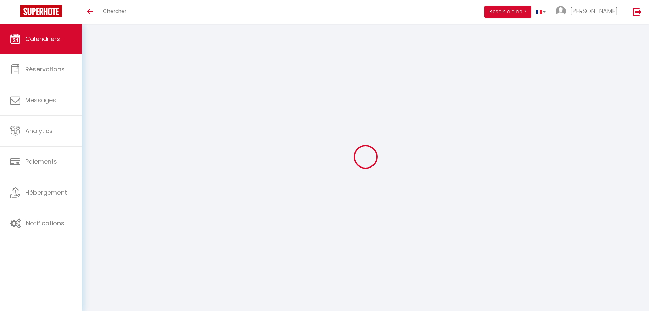 Image resolution: width=649 pixels, height=311 pixels. I want to click on span: Notifications, so click(45, 223).